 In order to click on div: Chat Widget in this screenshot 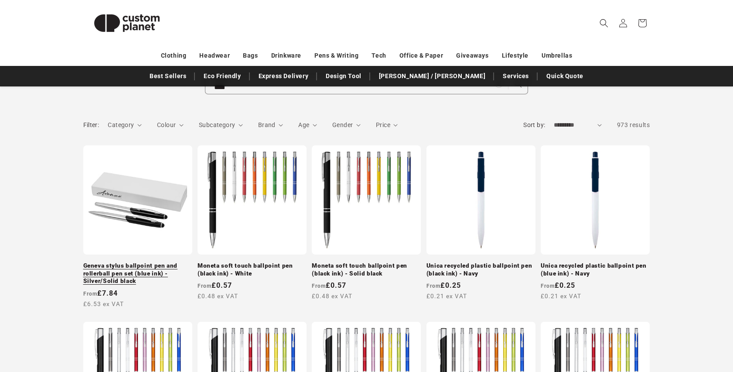, I will do `click(658, 325)`.